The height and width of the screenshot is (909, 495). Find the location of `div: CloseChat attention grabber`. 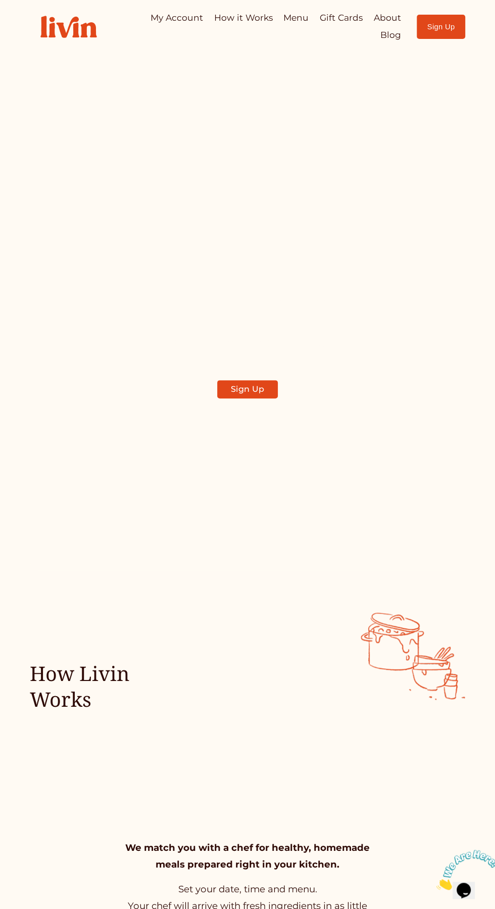

div: CloseChat attention grabber is located at coordinates (31, 24).